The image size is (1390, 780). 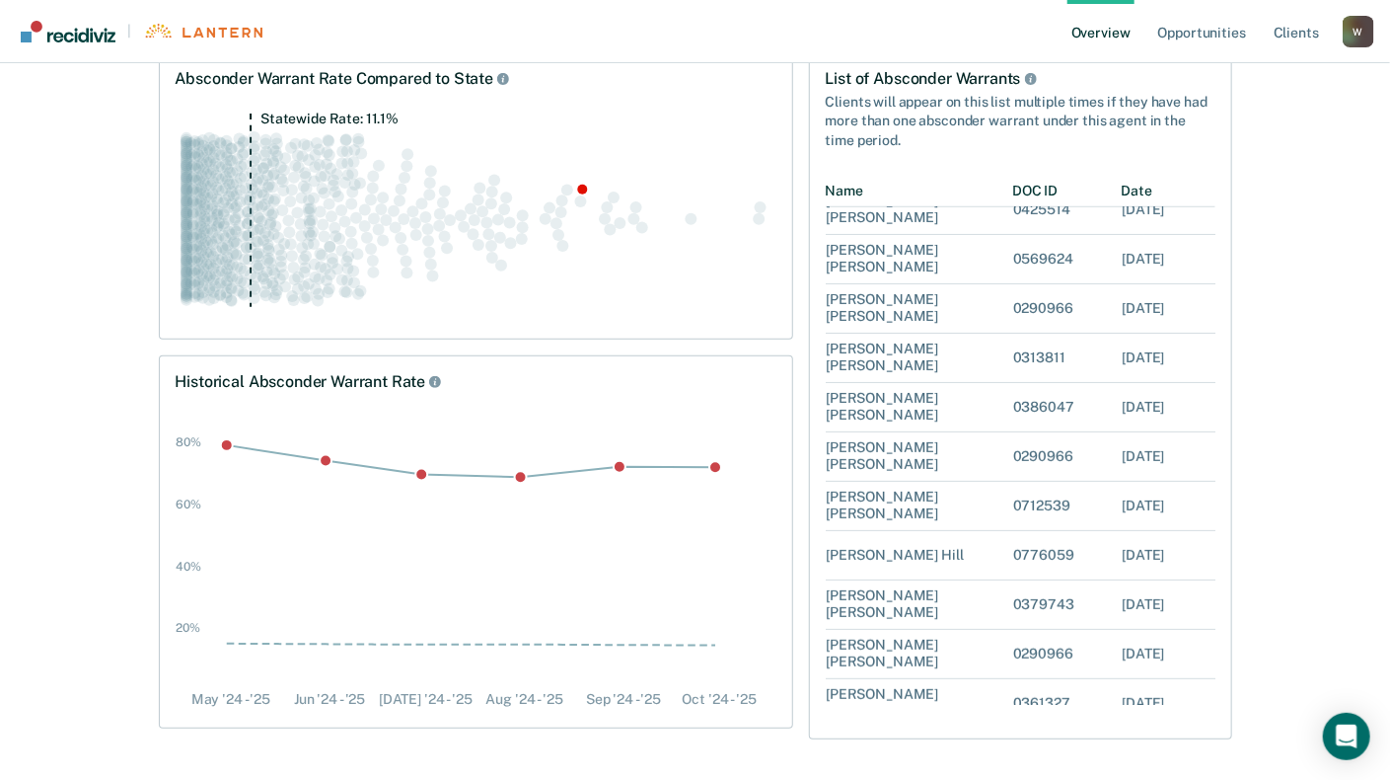 What do you see at coordinates (202, 31) in the screenshot?
I see `img: Lantern` at bounding box center [202, 31].